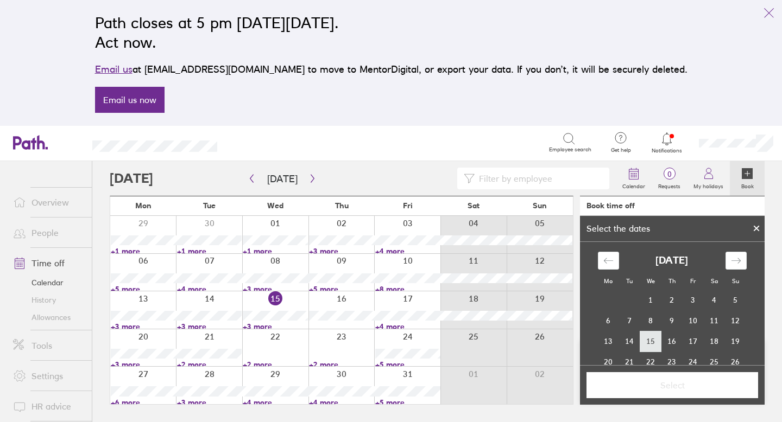 This screenshot has width=782, height=422. I want to click on label: My holidays, so click(708, 185).